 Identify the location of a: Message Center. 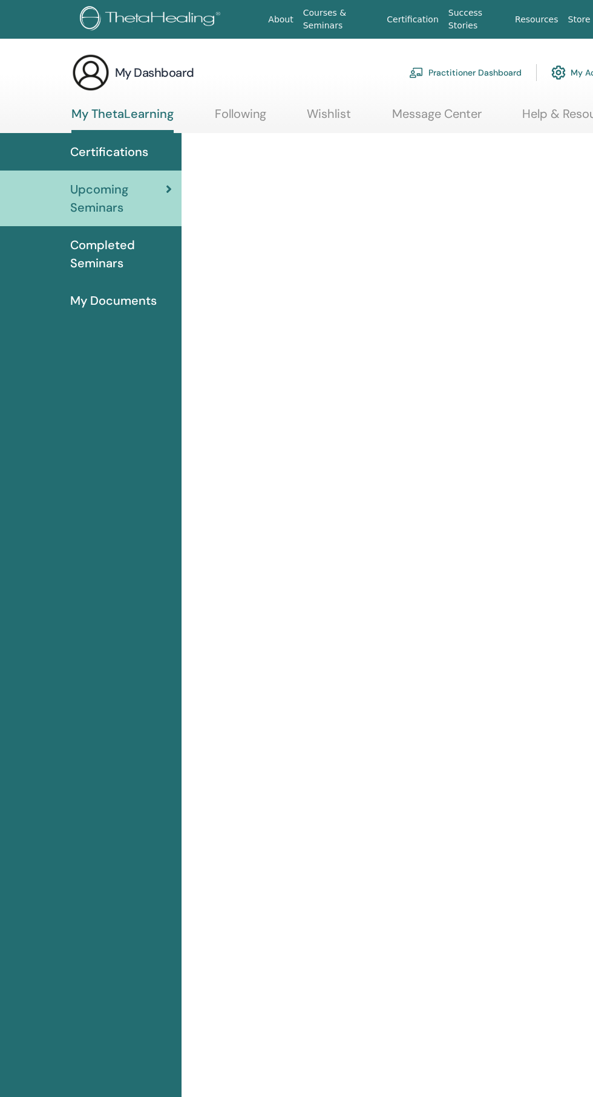
(437, 118).